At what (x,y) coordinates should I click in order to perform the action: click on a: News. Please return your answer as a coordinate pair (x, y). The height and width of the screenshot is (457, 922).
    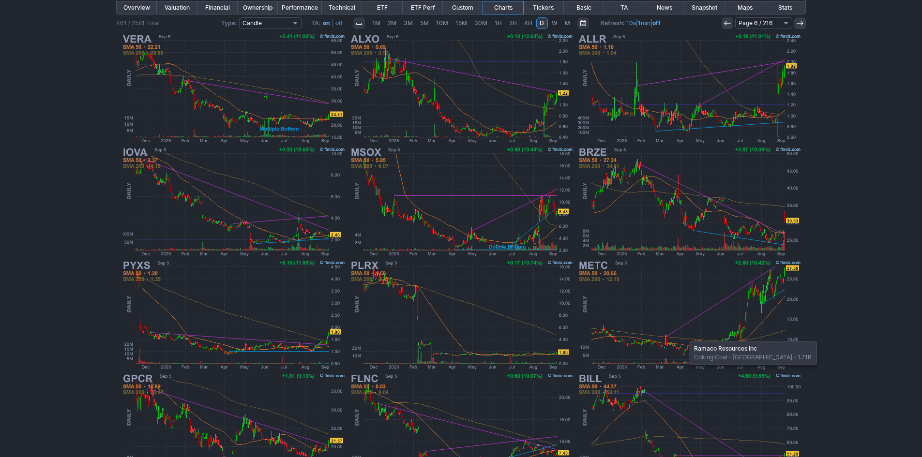
    Looking at the image, I should click on (664, 8).